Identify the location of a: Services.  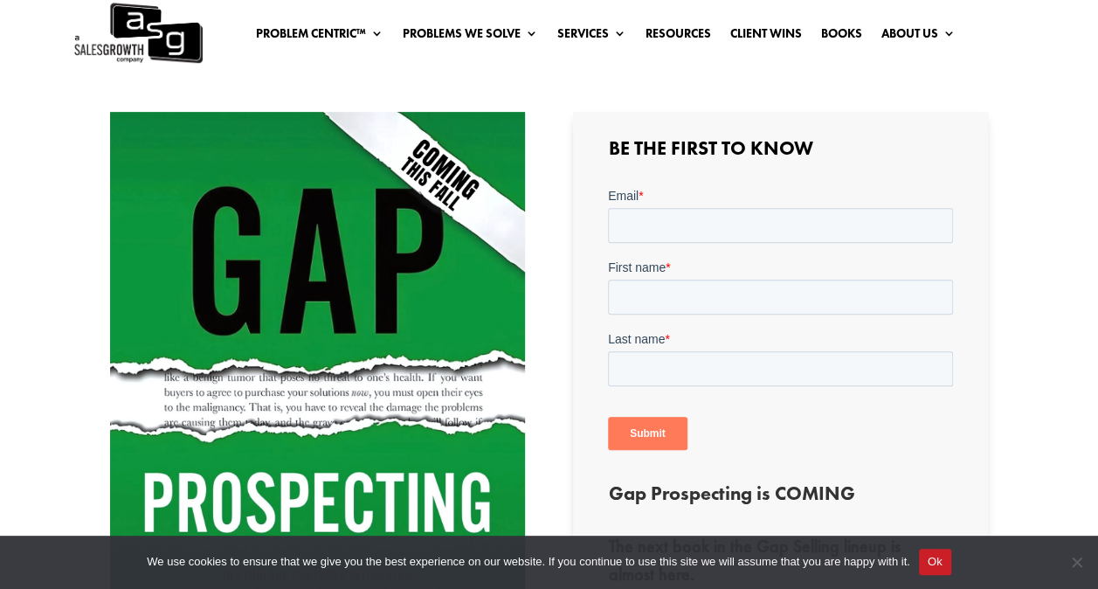
(592, 37).